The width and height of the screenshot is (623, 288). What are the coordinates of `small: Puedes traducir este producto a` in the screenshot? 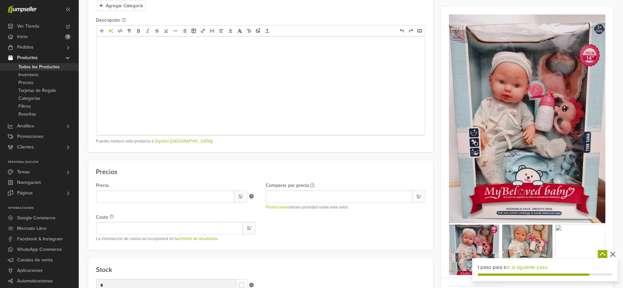 It's located at (261, 141).